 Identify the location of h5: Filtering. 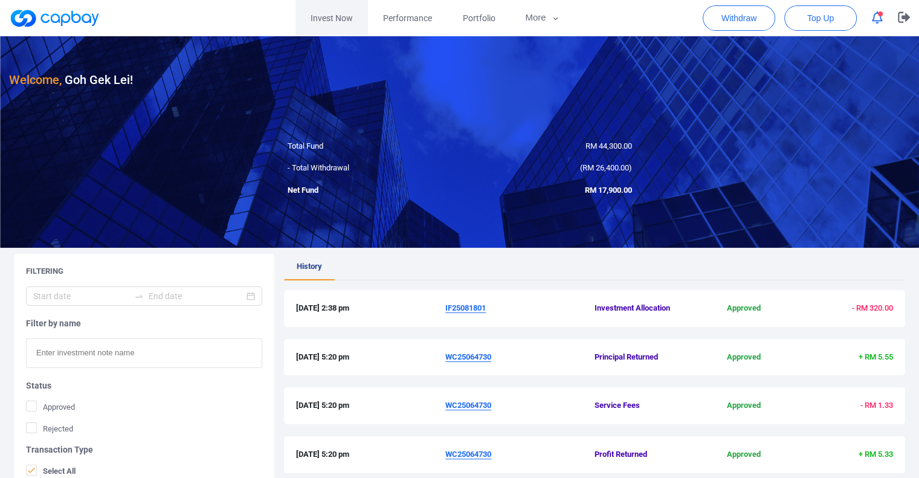
(45, 271).